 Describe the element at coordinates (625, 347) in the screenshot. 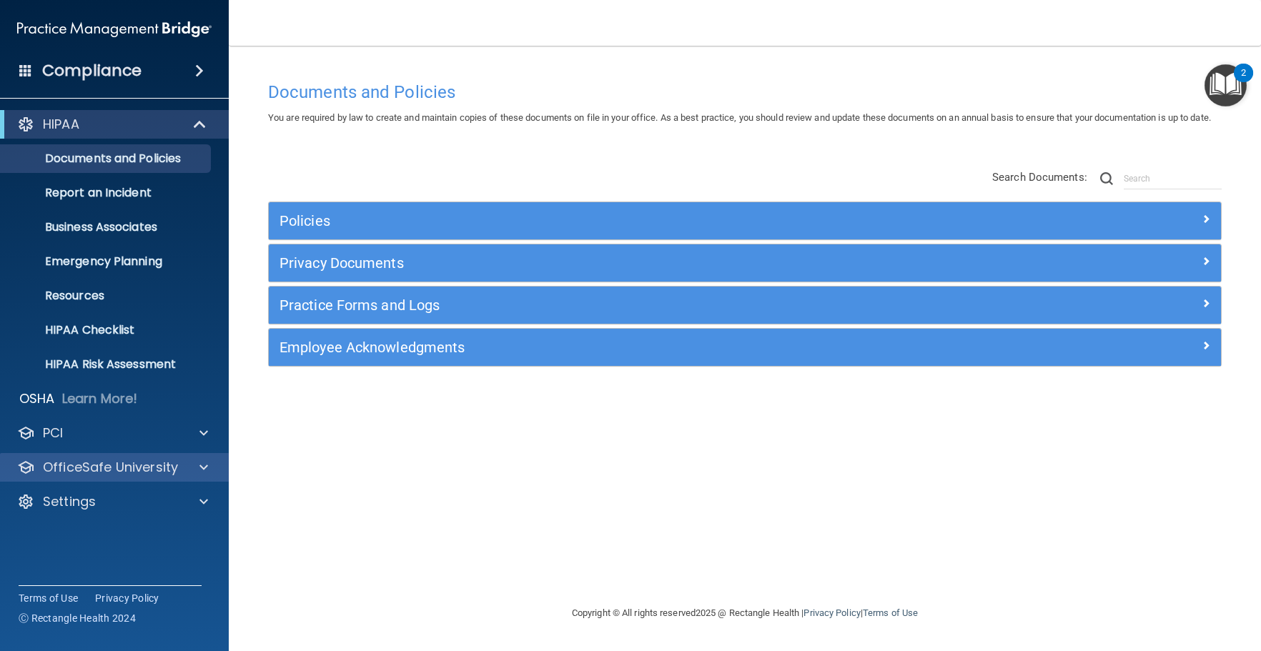

I see `h5: Employee Acknowledgments` at that location.